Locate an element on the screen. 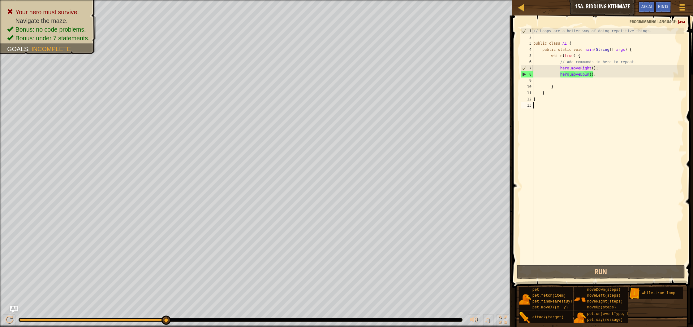  span: Ask AI is located at coordinates (647, 6).